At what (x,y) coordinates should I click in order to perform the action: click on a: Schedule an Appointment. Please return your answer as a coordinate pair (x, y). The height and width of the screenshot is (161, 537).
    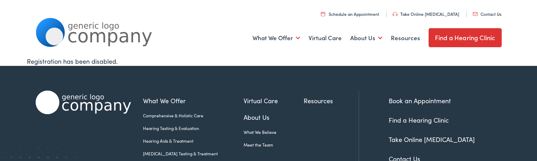
    Looking at the image, I should click on (350, 14).